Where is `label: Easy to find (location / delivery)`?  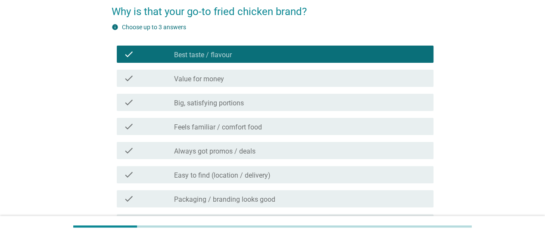 label: Easy to find (location / delivery) is located at coordinates (222, 176).